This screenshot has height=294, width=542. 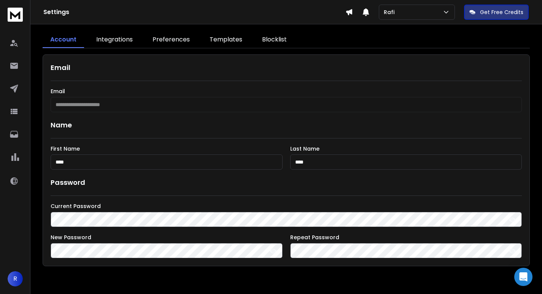 I want to click on span: R, so click(x=15, y=279).